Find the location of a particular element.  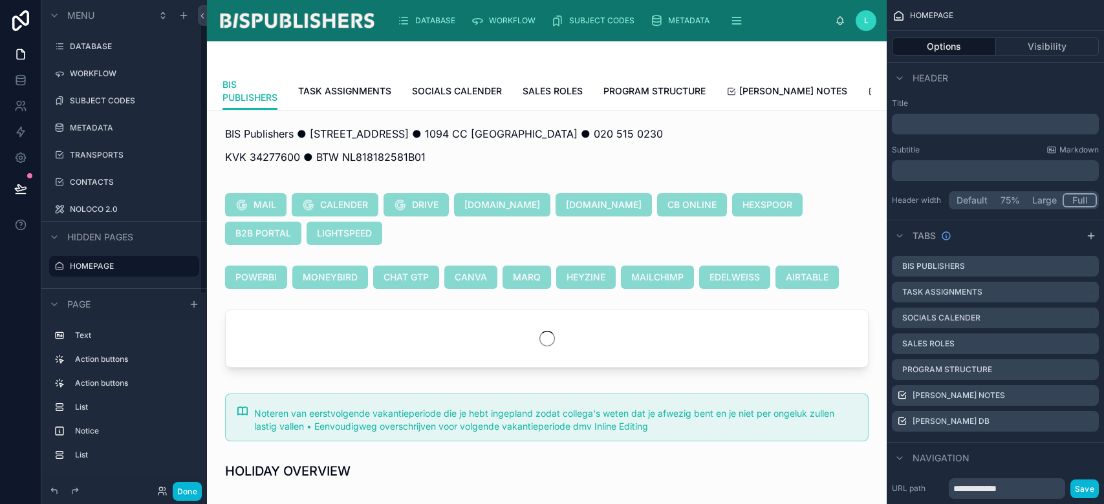

label: CONTACTS is located at coordinates (133, 182).